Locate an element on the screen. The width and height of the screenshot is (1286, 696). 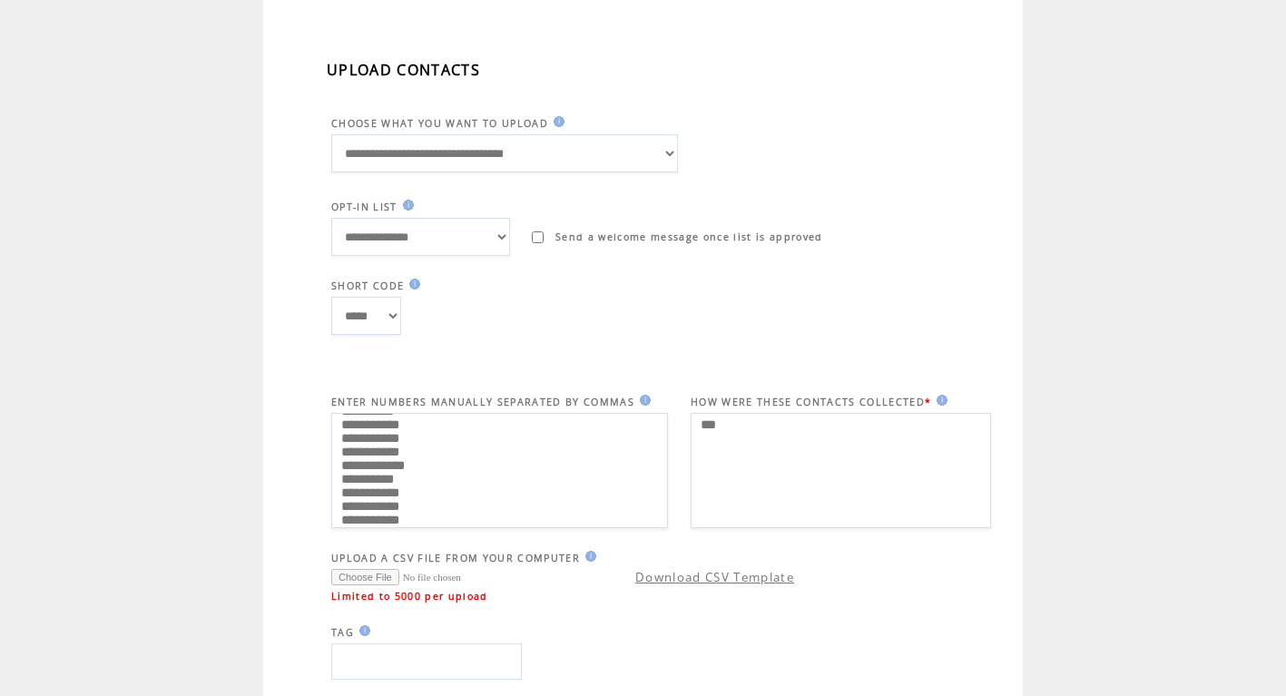
span: OPT-IN LIST is located at coordinates (364, 207).